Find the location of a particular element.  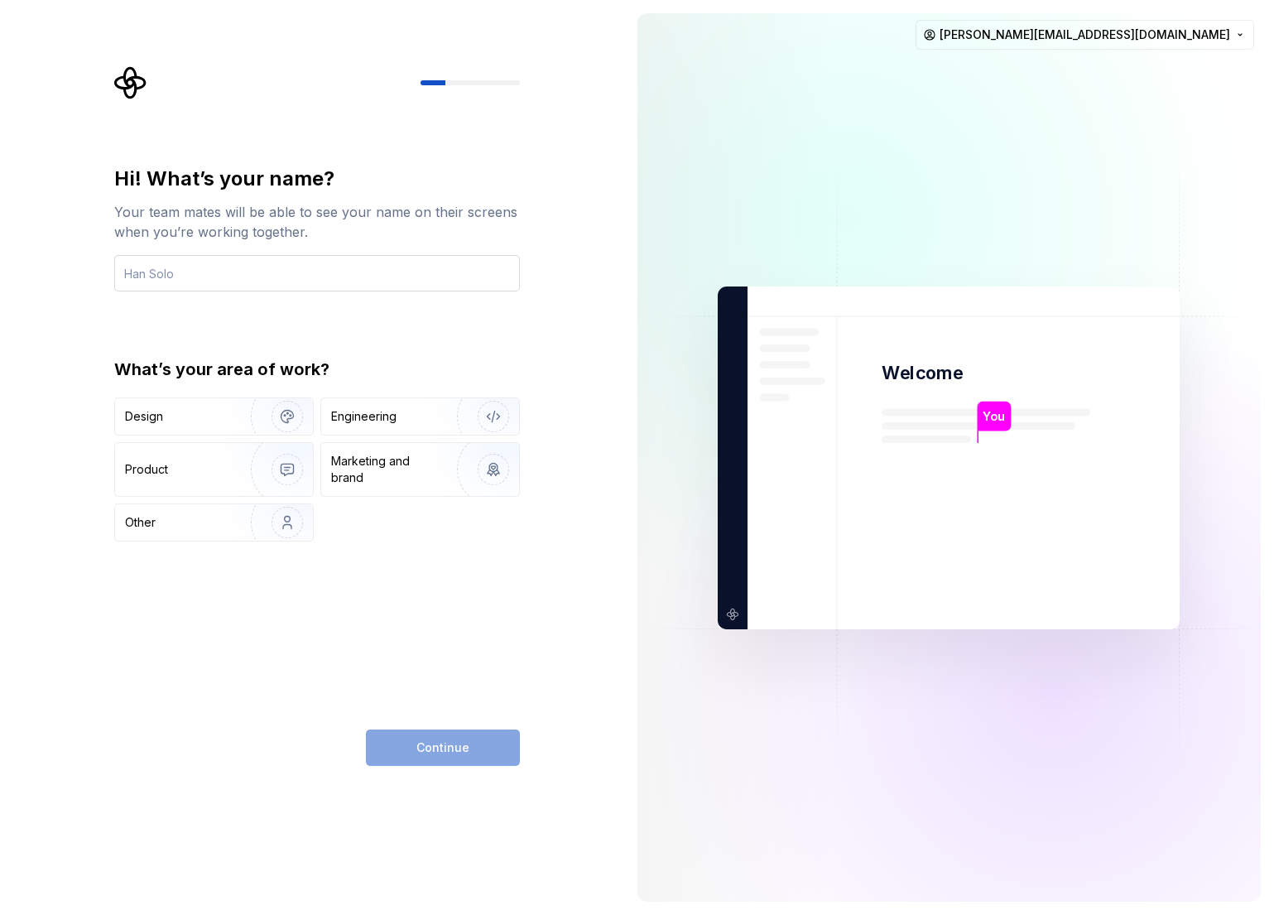

div: Marketing and brand is located at coordinates (387, 469).